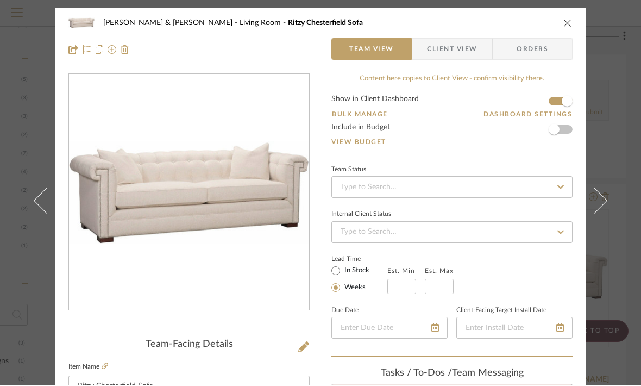  What do you see at coordinates (452, 374) in the screenshot?
I see `div: team Messaging` at bounding box center [452, 374].